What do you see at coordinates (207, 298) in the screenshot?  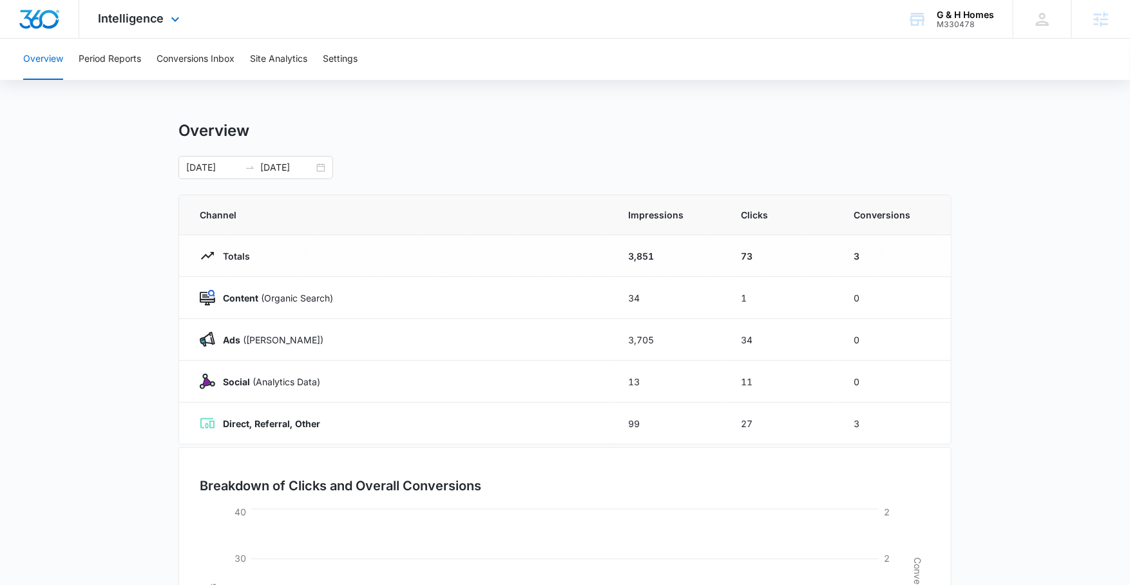 I see `img: Content` at bounding box center [207, 298].